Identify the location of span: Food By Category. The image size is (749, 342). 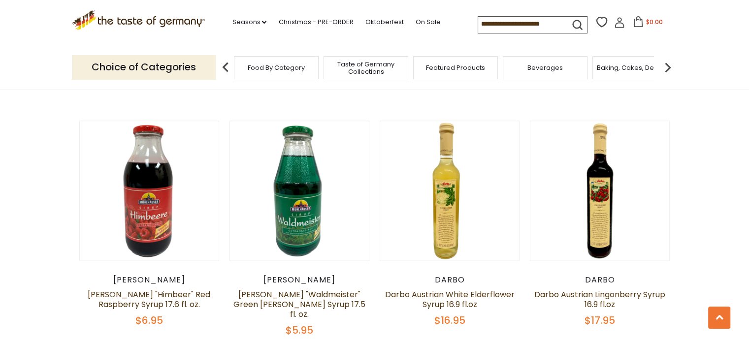
(276, 67).